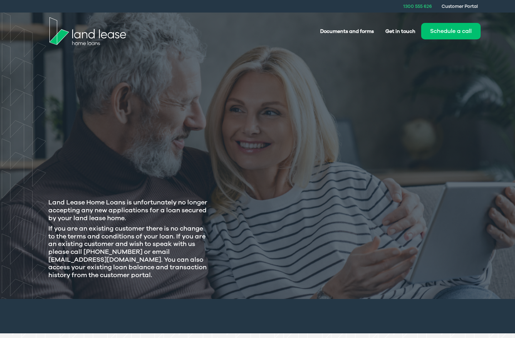  Describe the element at coordinates (417, 6) in the screenshot. I see `a: 1300 555 626` at that location.